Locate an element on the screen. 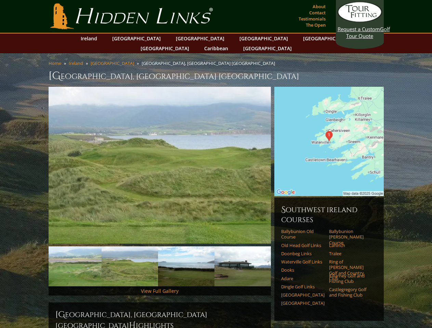  a: Request a CustomGolf Tour Quote is located at coordinates (360, 21).